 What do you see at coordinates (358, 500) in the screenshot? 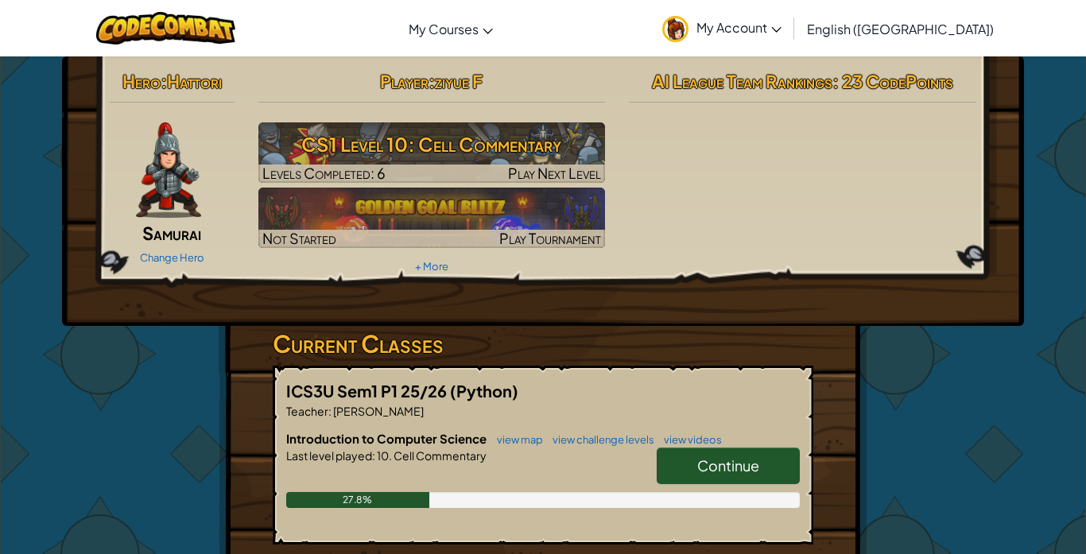
I see `div: 27.8%` at bounding box center [358, 500].